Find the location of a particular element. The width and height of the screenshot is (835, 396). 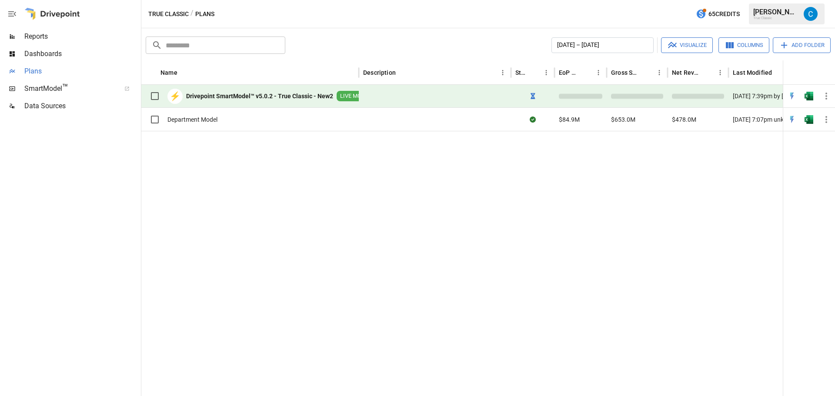

button: Columns is located at coordinates (743, 45).